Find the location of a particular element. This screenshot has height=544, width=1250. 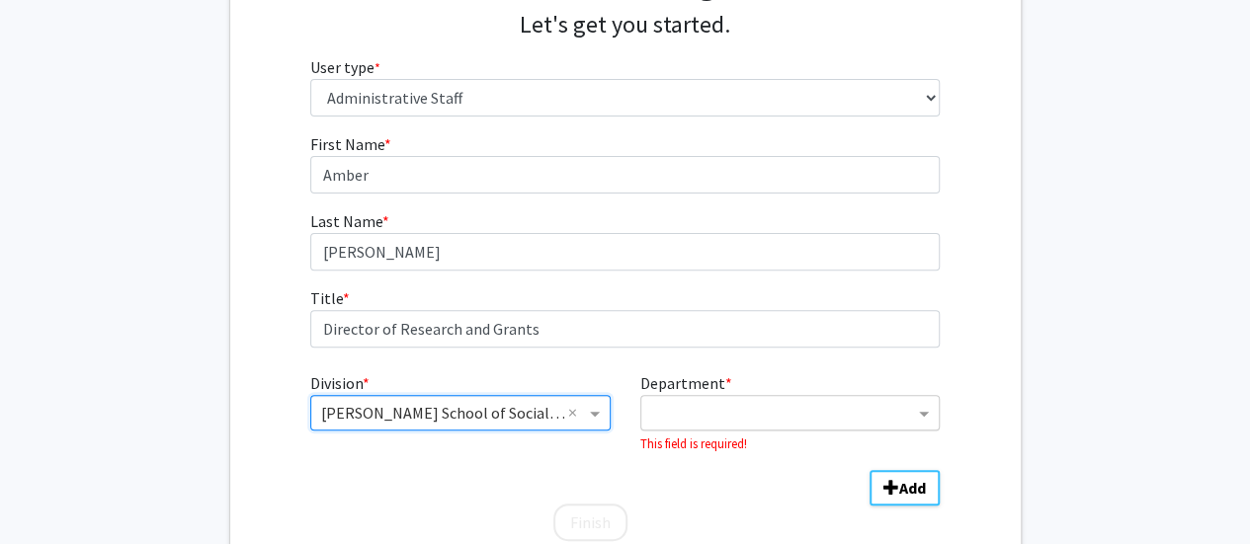

button: Finish is located at coordinates (590, 523).